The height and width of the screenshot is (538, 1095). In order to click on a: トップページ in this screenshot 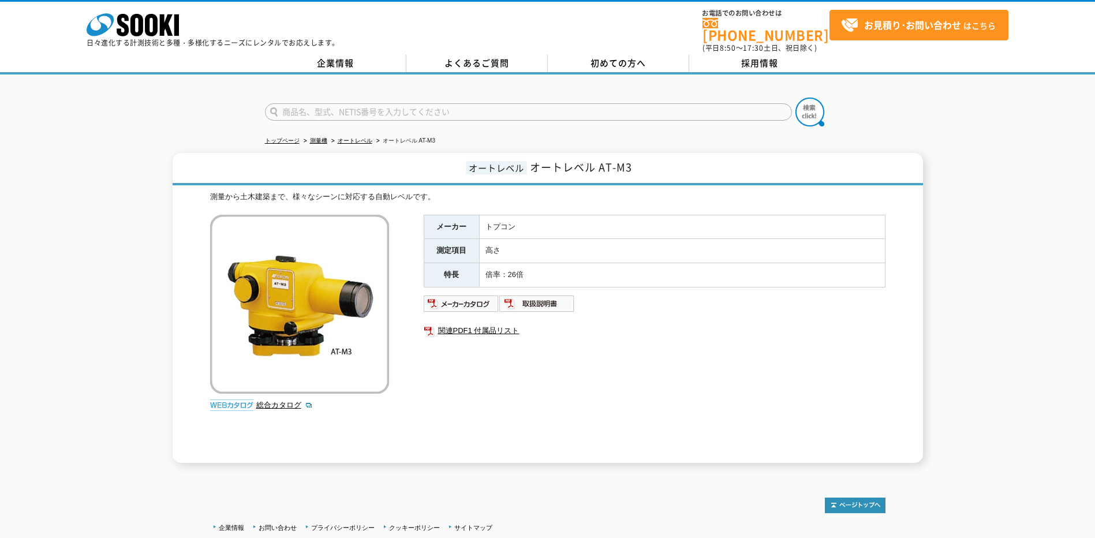, I will do `click(282, 140)`.